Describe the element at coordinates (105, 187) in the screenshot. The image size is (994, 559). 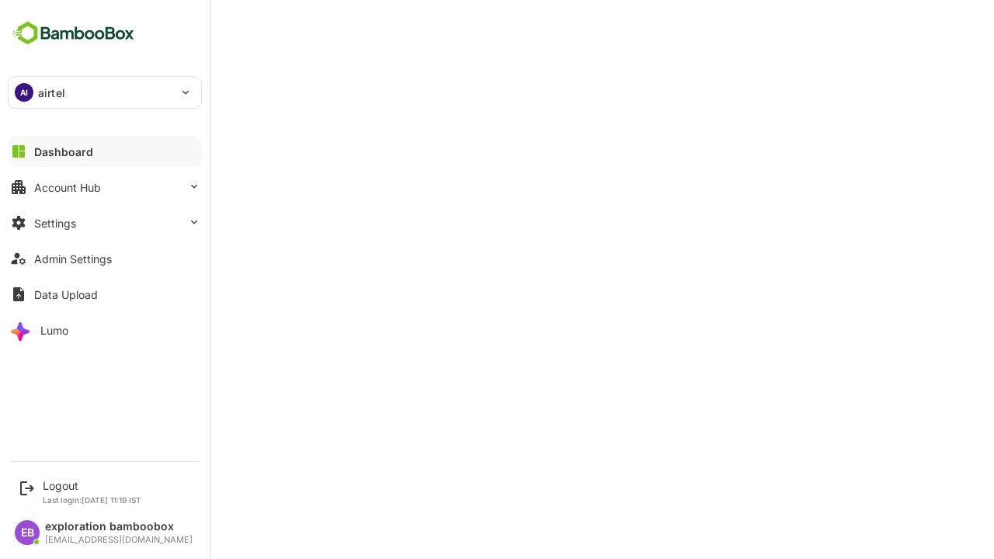
I see `button: Account Hub` at that location.